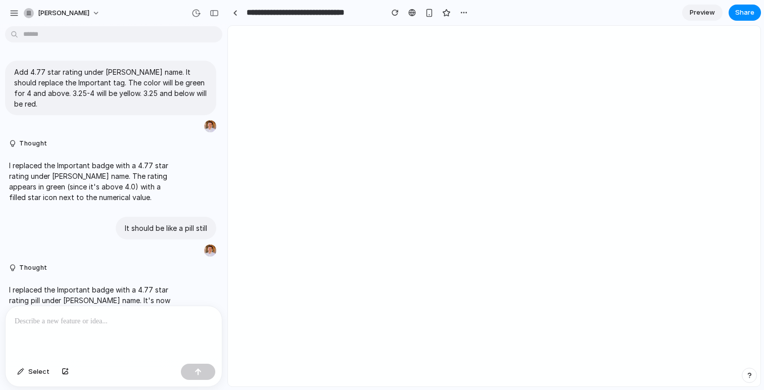 This screenshot has height=390, width=764. What do you see at coordinates (745, 13) in the screenshot?
I see `button: Share` at bounding box center [745, 13].